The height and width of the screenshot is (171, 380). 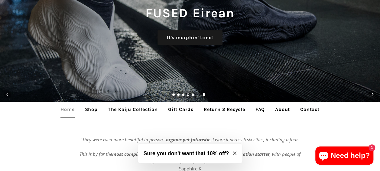 I want to click on em: "They were even more beautiful in person--, so click(x=123, y=139).